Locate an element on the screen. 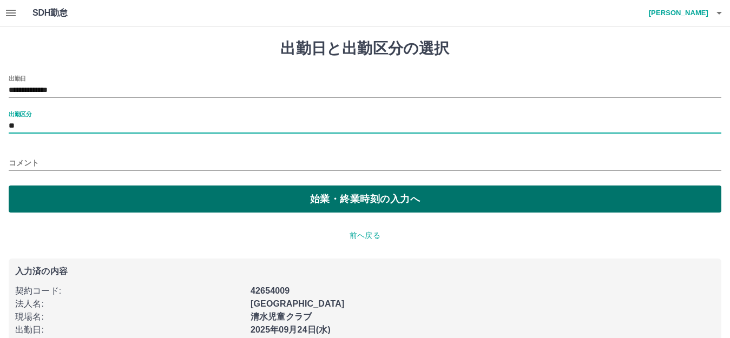 The height and width of the screenshot is (338, 730). b: 清水児童クラブ is located at coordinates (281, 317).